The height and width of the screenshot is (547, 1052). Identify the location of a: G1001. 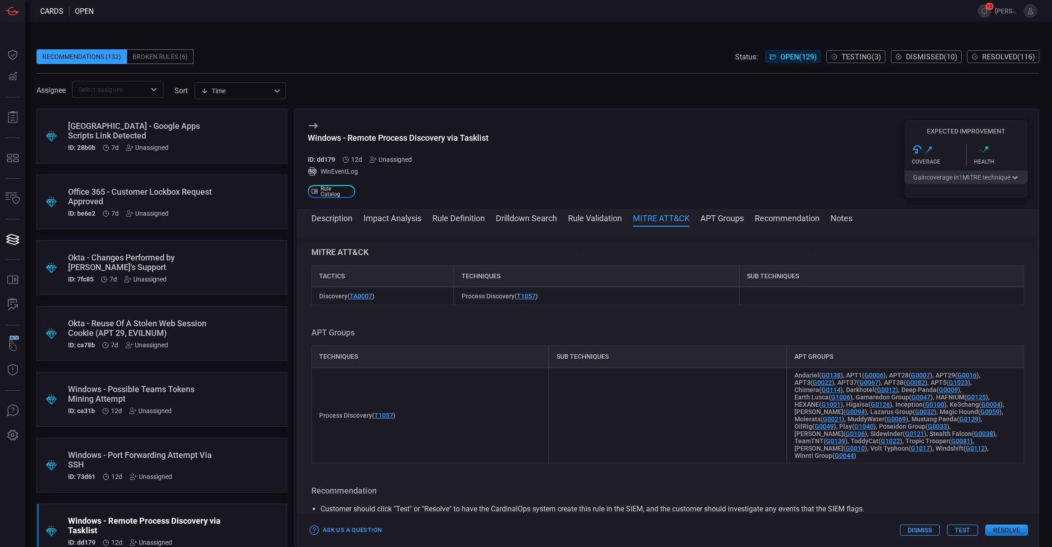
(831, 404).